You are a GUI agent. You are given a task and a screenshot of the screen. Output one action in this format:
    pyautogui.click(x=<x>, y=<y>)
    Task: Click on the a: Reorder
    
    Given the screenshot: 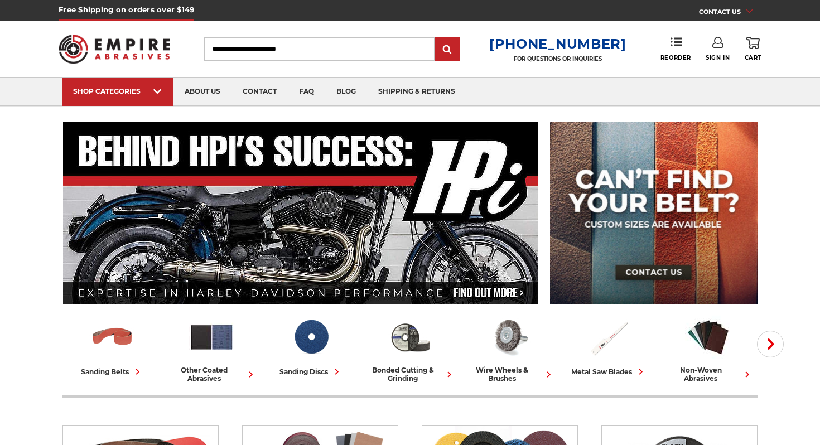 What is the action you would take?
    pyautogui.click(x=675, y=49)
    